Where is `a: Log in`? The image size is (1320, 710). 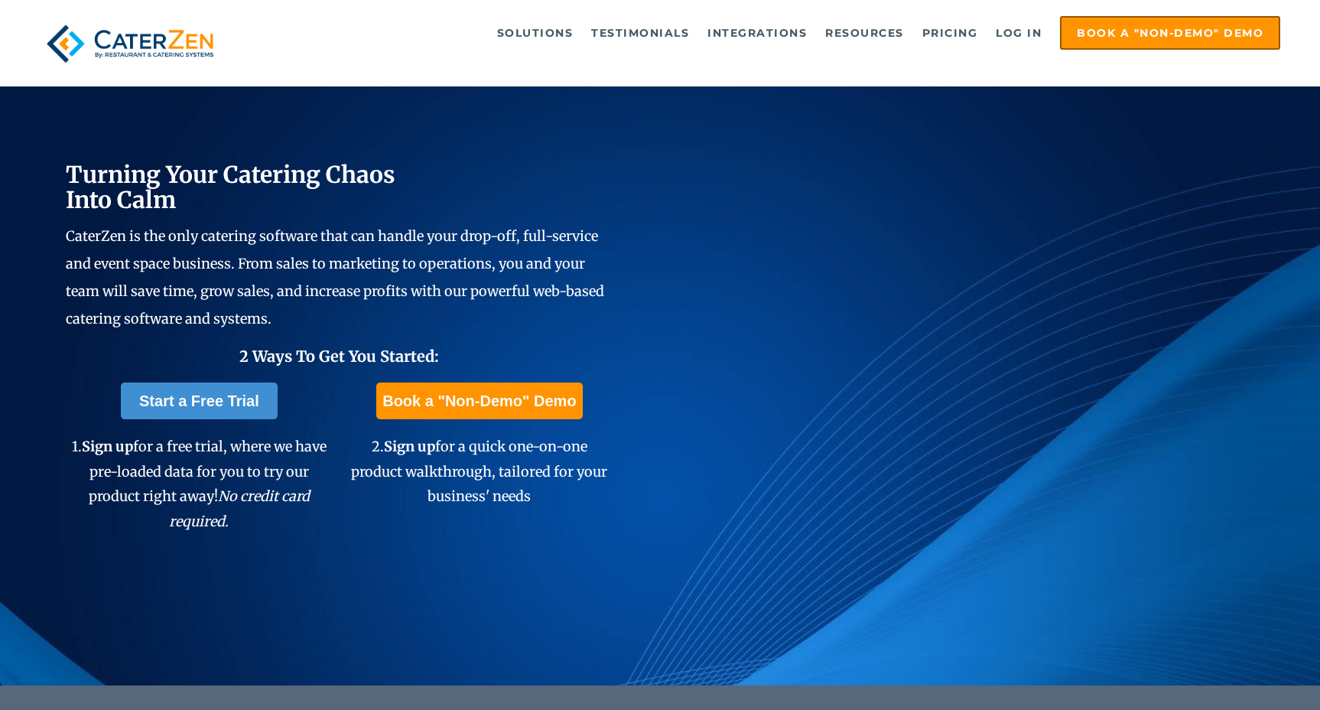 a: Log in is located at coordinates (1019, 33).